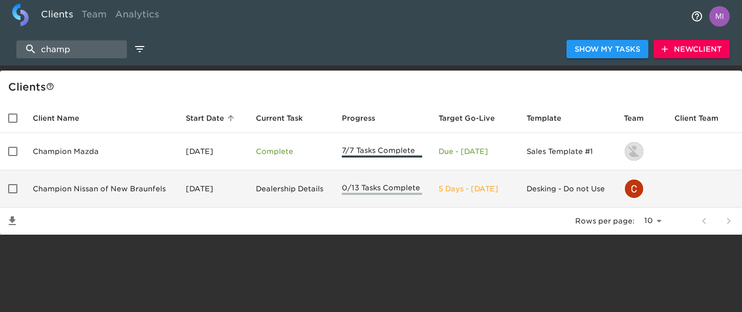 The height and width of the screenshot is (312, 742). What do you see at coordinates (608, 49) in the screenshot?
I see `span: Show My Tasks` at bounding box center [608, 49].